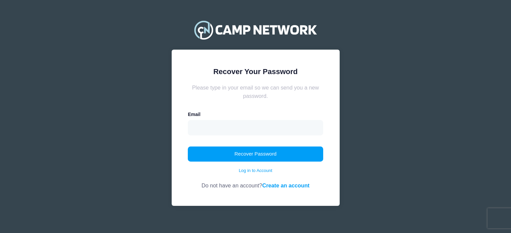  Describe the element at coordinates (255, 72) in the screenshot. I see `div: Recover Your Password` at that location.